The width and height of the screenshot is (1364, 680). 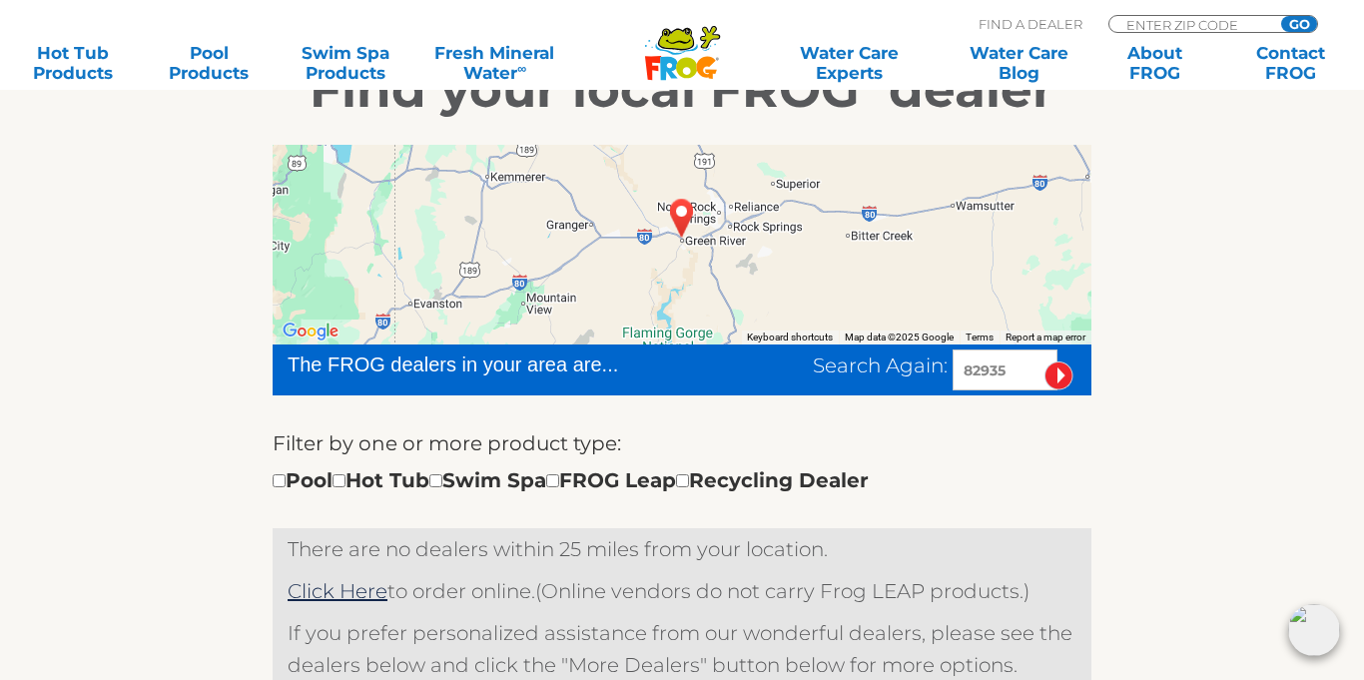 What do you see at coordinates (1045, 336) in the screenshot?
I see `a: Report a map error` at bounding box center [1045, 336].